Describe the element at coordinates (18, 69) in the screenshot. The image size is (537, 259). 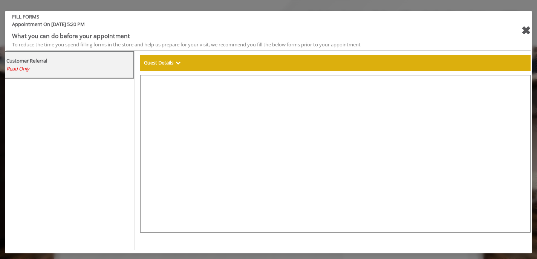
I see `span: Read Only` at that location.